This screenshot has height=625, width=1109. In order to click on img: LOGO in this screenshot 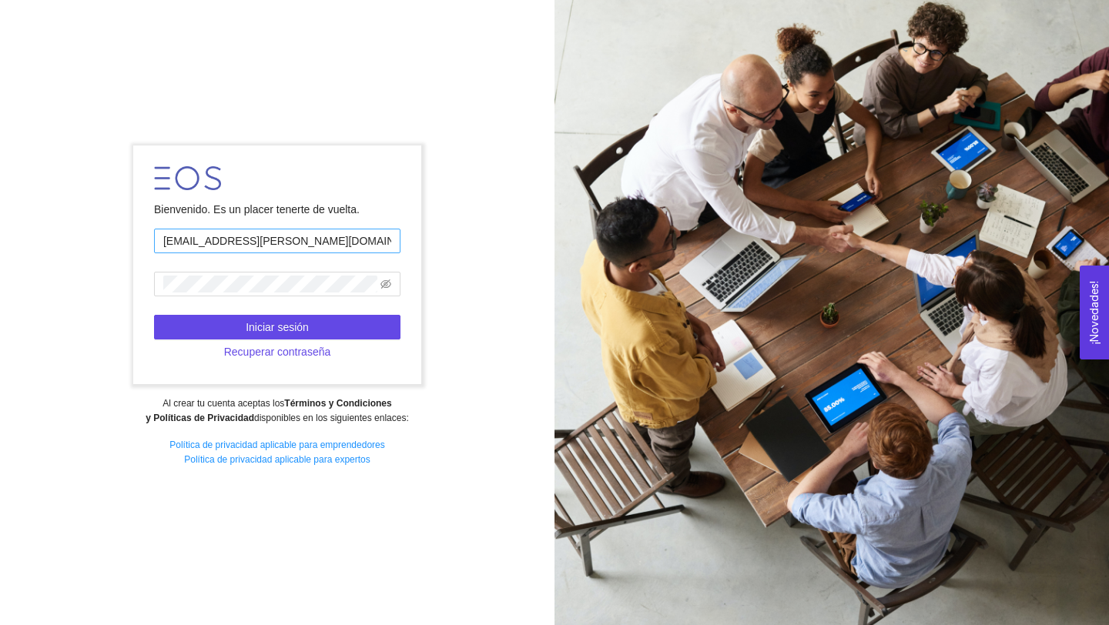, I will do `click(187, 178)`.